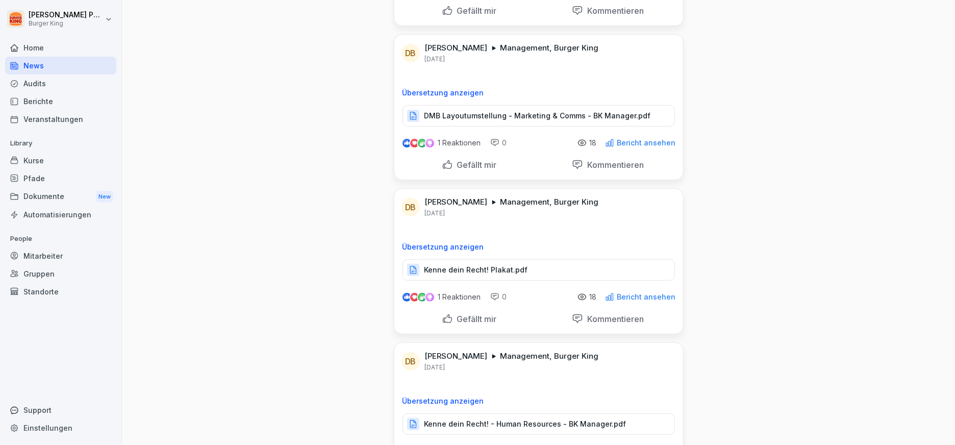 Image resolution: width=955 pixels, height=445 pixels. Describe the element at coordinates (525, 424) in the screenshot. I see `p: Kenne dein Recht! - Human Resources - BK Manager.pdf` at that location.